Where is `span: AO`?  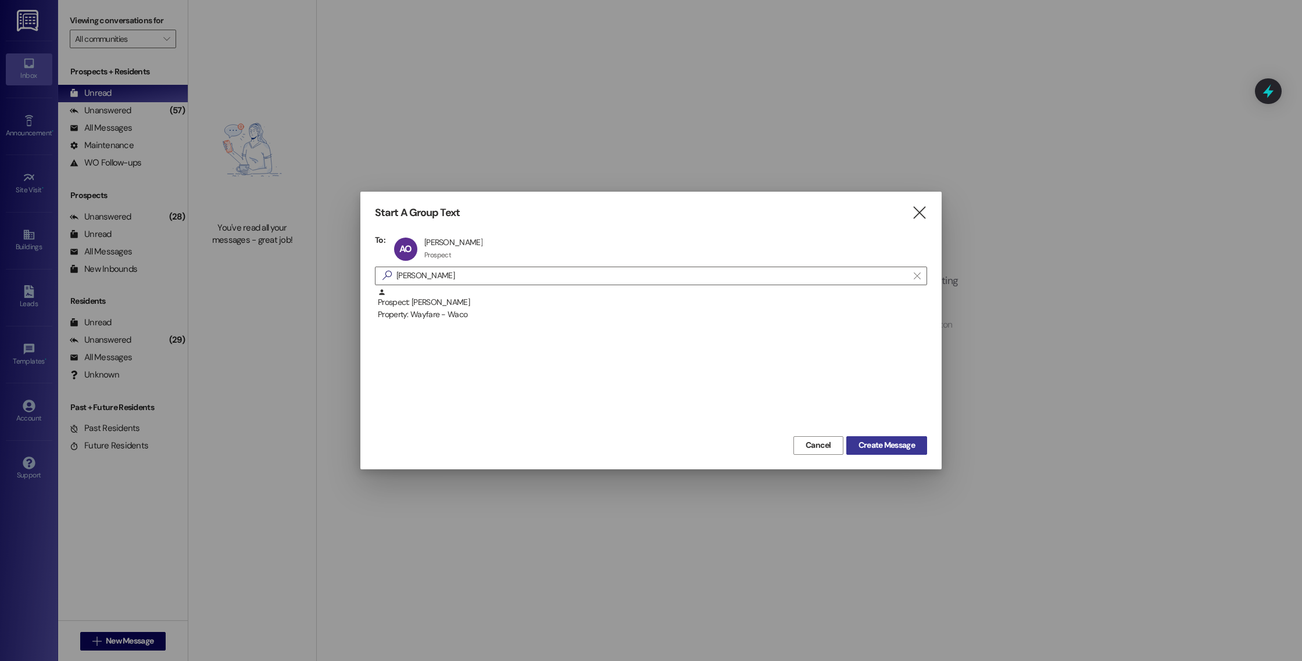
span: AO is located at coordinates (405, 249).